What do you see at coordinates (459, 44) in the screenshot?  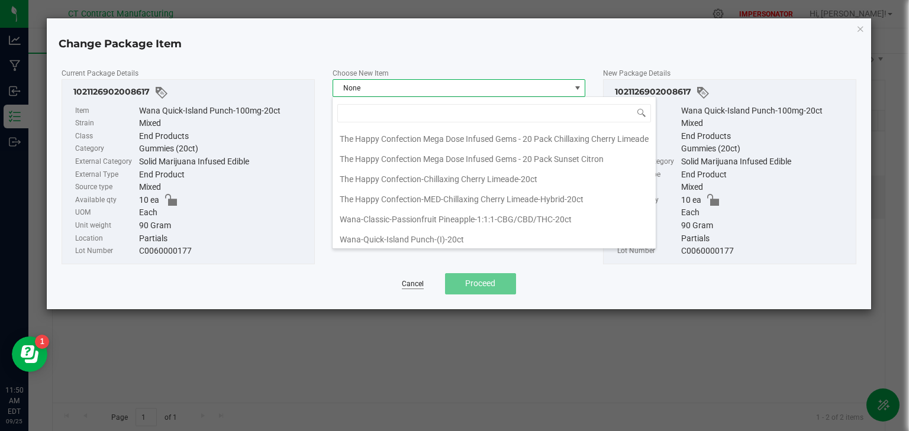 I see `h4: Change Package Item` at bounding box center [459, 44].